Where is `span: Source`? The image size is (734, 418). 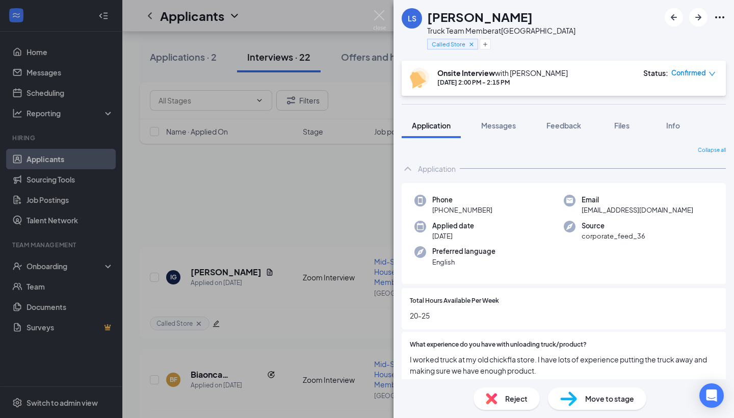
span: Source is located at coordinates (613, 226).